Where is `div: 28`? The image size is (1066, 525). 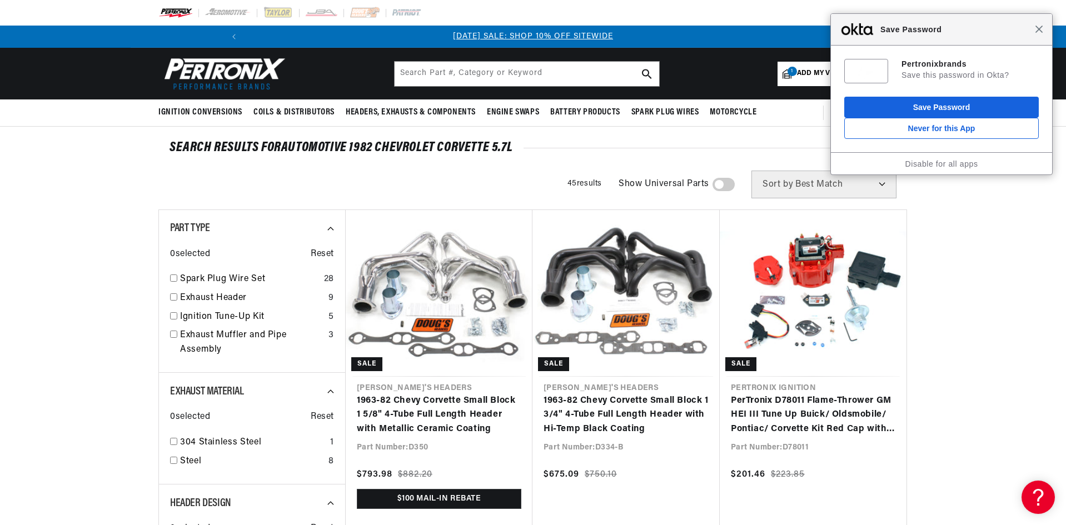 div: 28 is located at coordinates (329, 280).